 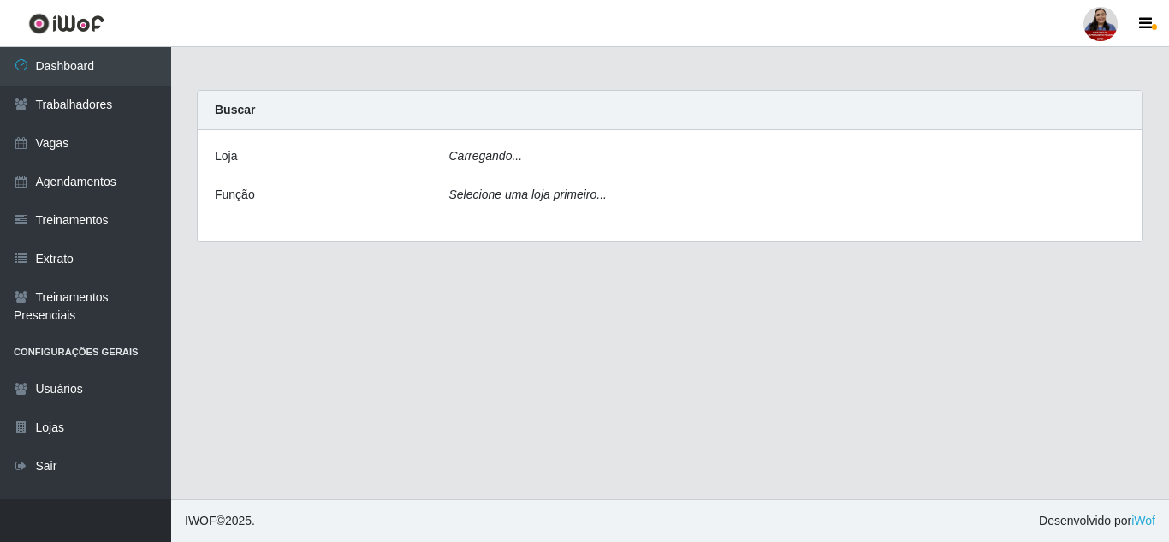 What do you see at coordinates (200, 520) in the screenshot?
I see `span: IWOF` at bounding box center [200, 520].